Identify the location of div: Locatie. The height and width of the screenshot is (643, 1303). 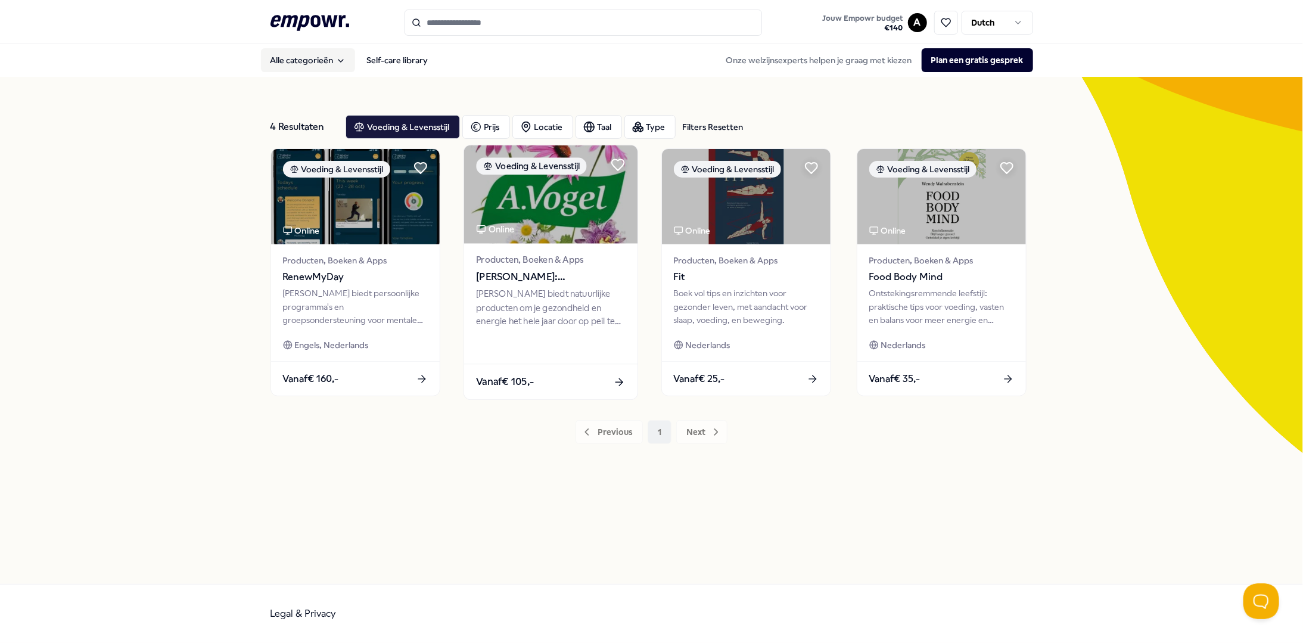
(543, 127).